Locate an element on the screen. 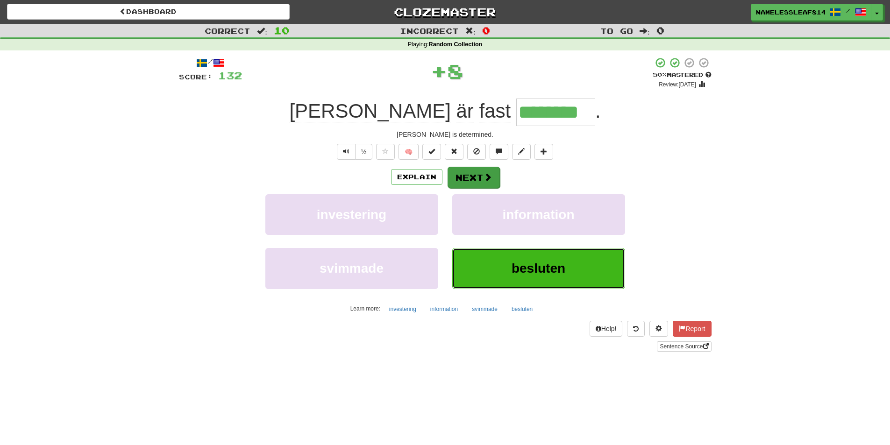 This screenshot has height=445, width=890. button: Round history (alt+y) is located at coordinates (636, 329).